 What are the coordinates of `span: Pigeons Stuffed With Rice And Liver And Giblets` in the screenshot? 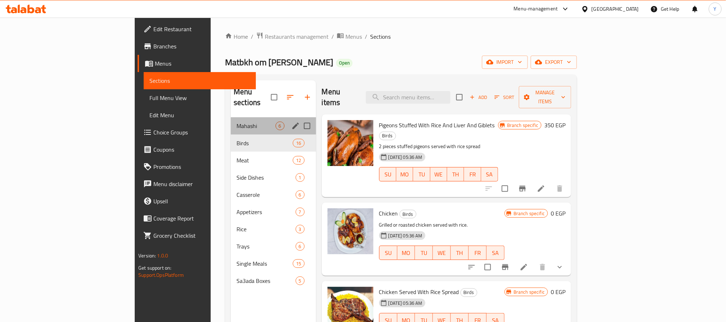 It's located at (437, 125).